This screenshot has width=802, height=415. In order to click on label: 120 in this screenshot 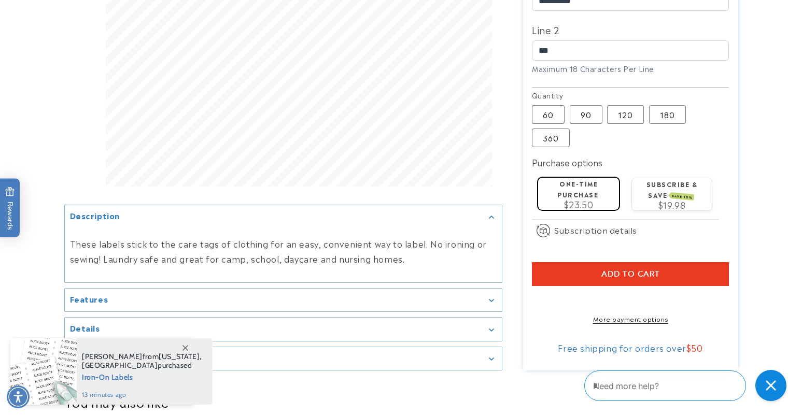, I will do `click(625, 115)`.